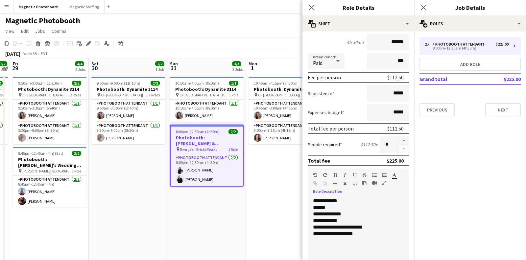  I want to click on button: Redo, so click(325, 175).